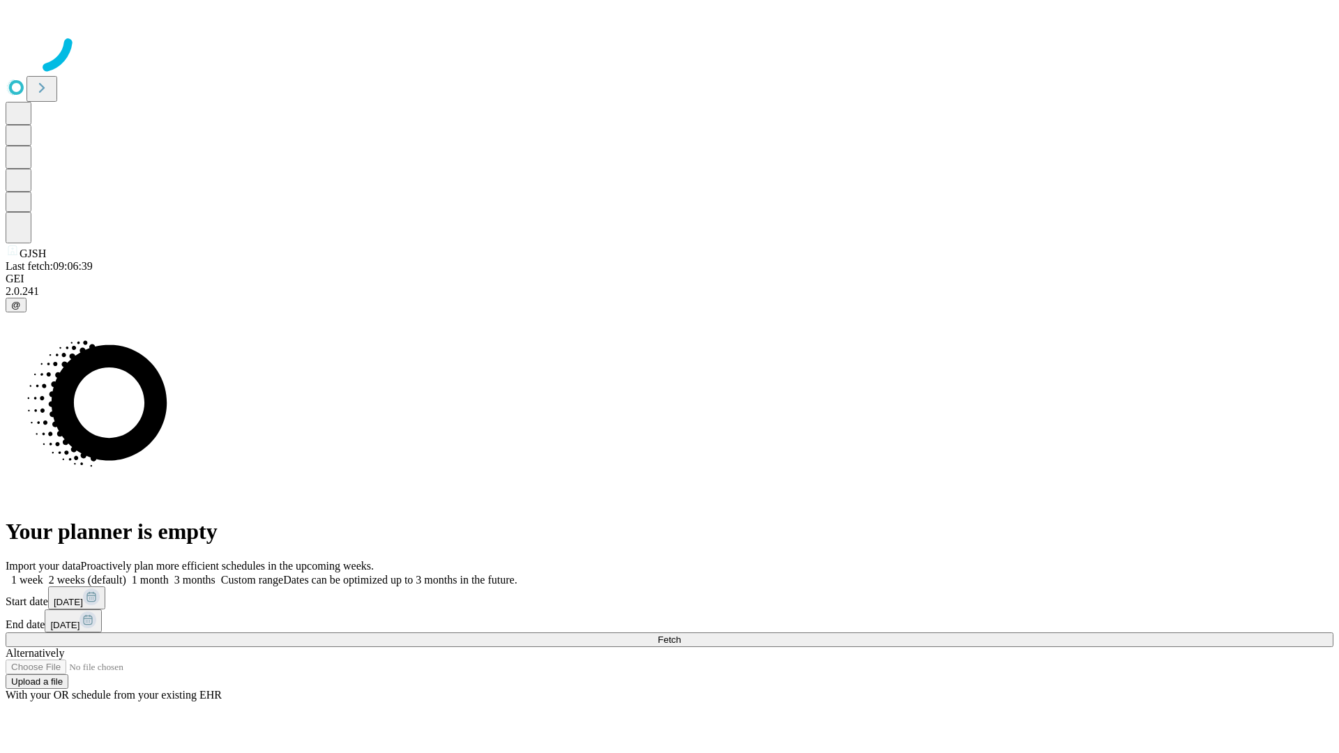 This screenshot has height=753, width=1339. I want to click on span: Proactively plan more efficient schedules in the upcoming weeks., so click(227, 565).